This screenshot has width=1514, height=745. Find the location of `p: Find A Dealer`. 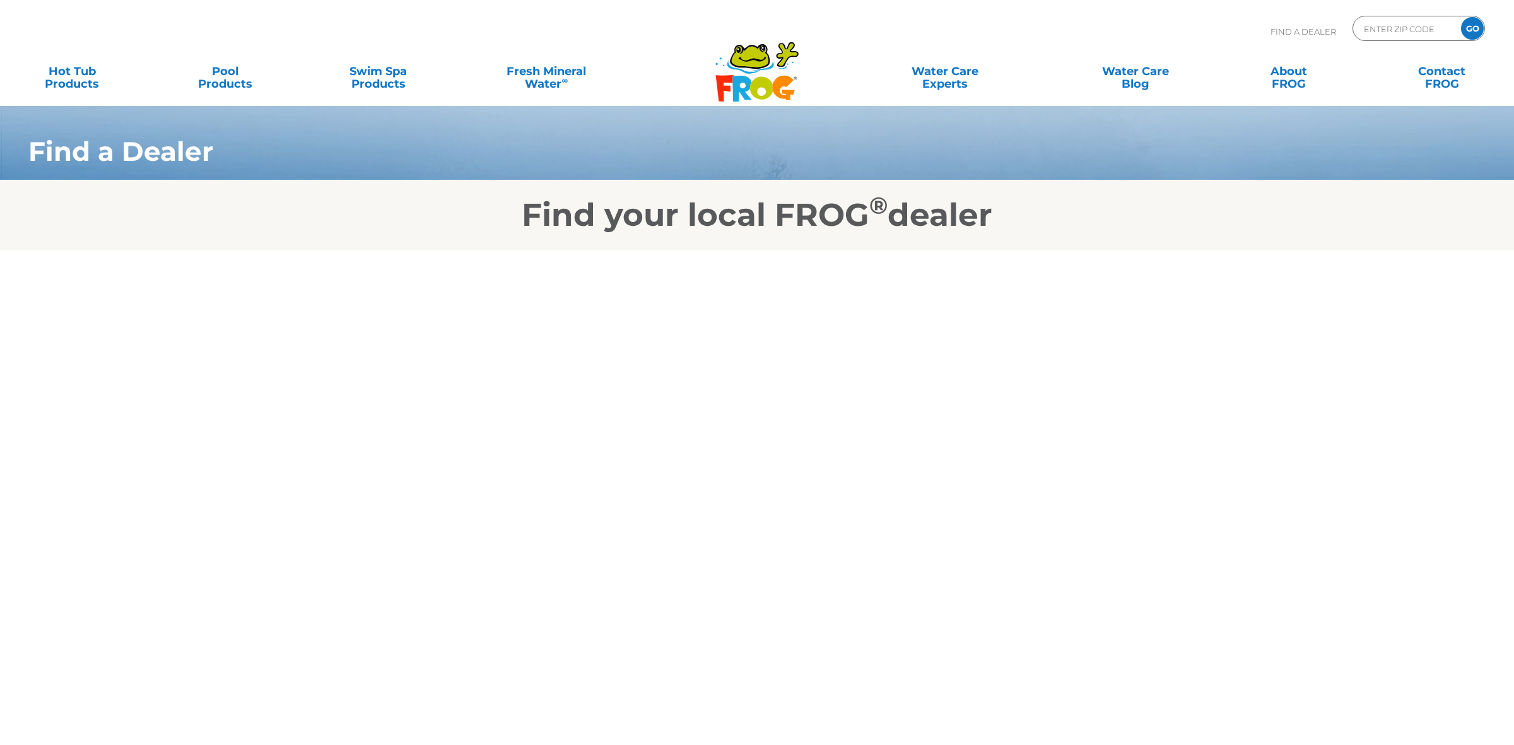

p: Find A Dealer is located at coordinates (1304, 32).